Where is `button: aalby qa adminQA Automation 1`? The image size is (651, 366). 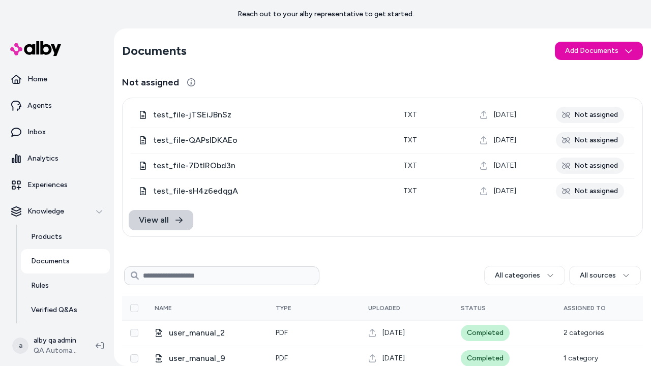
button: aalby qa adminQA Automation 1 is located at coordinates (47, 346).